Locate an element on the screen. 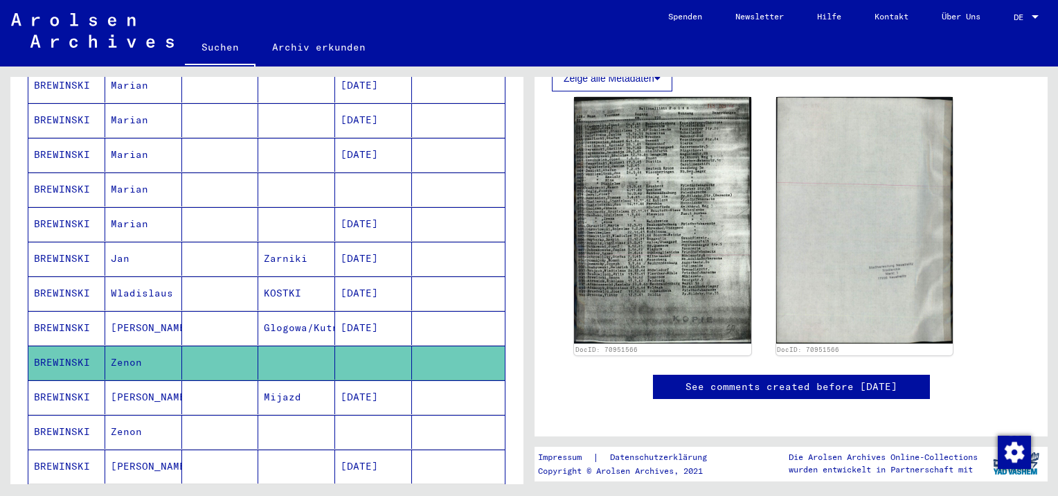  button: Zeige alle Metadaten is located at coordinates (612, 78).